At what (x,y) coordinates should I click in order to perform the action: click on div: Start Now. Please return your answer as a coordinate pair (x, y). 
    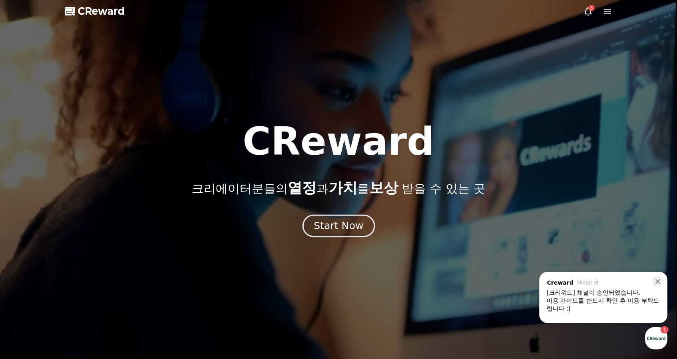
    Looking at the image, I should click on (338, 226).